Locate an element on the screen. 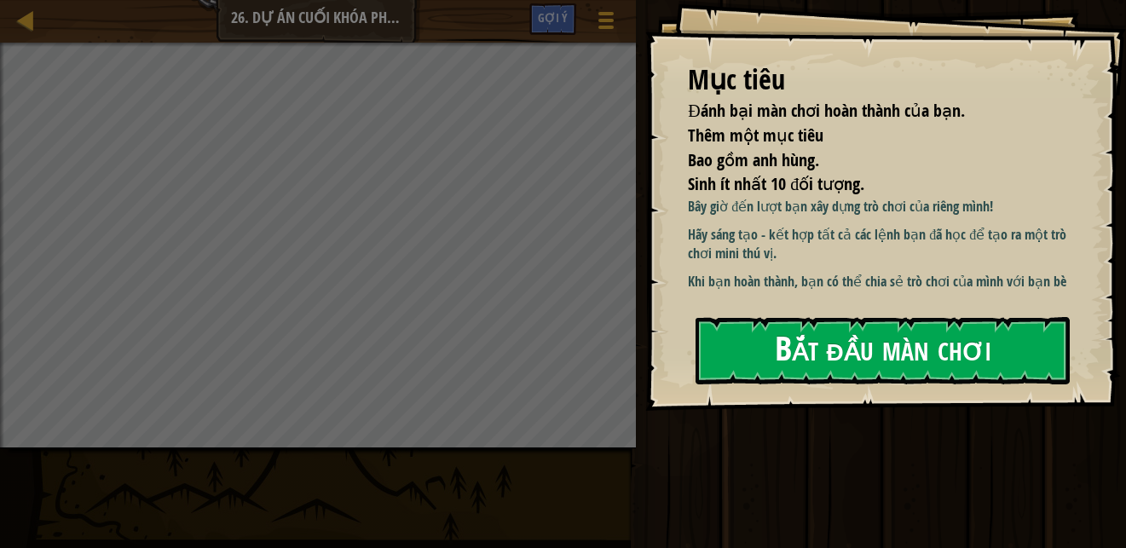 The height and width of the screenshot is (548, 1126). span: Bao gồm anh hùng. is located at coordinates (754, 159).